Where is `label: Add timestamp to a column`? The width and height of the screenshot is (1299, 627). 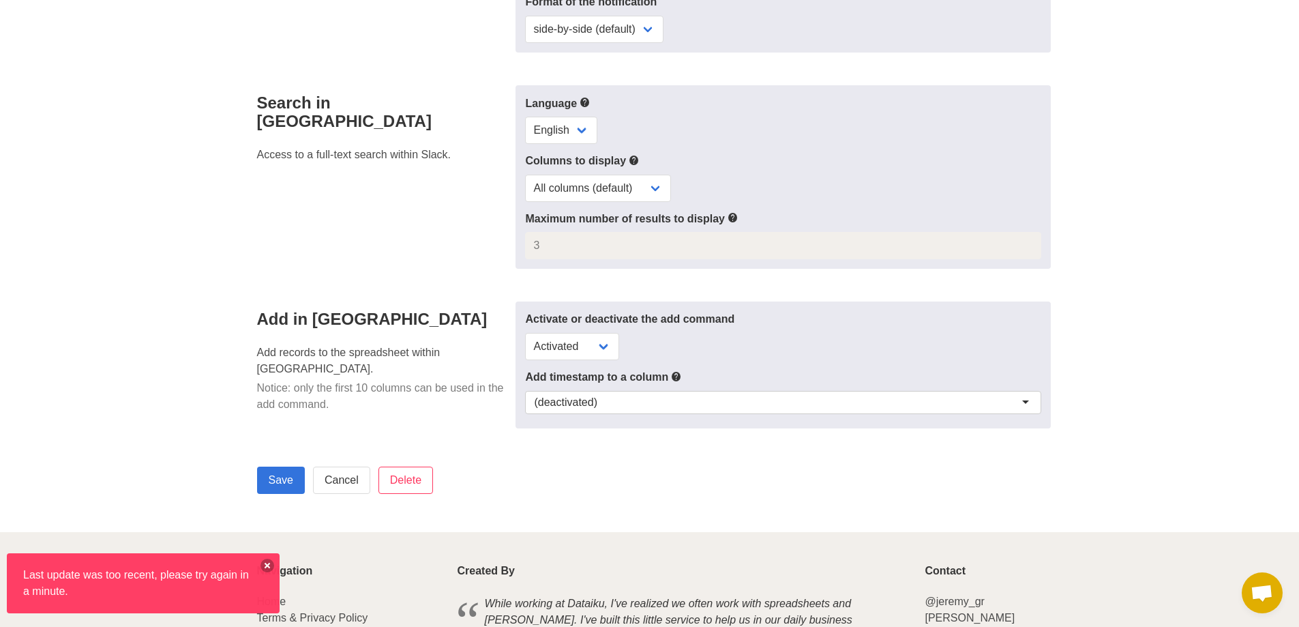
label: Add timestamp to a column is located at coordinates (783, 377).